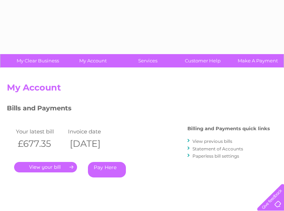 The width and height of the screenshot is (284, 211). What do you see at coordinates (93, 61) in the screenshot?
I see `a: My Account` at bounding box center [93, 61].